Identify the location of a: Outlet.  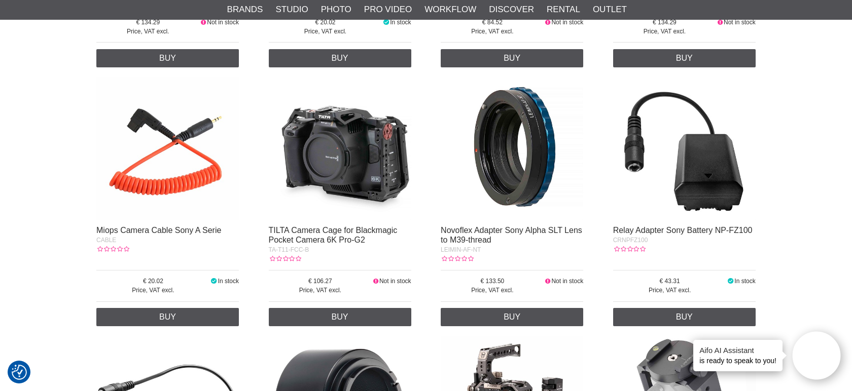
(610, 10).